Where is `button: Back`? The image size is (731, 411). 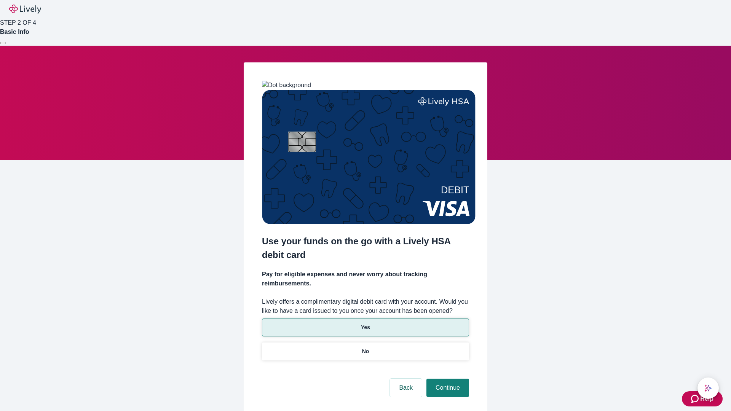 button: Back is located at coordinates (406, 388).